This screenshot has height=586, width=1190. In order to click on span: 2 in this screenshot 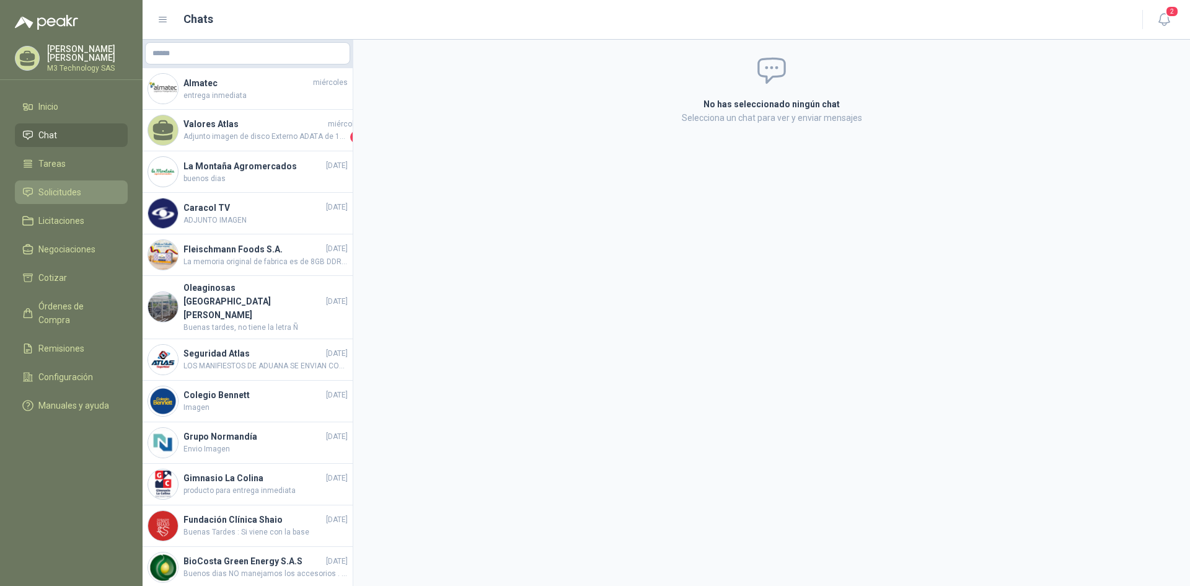, I will do `click(1172, 11)`.